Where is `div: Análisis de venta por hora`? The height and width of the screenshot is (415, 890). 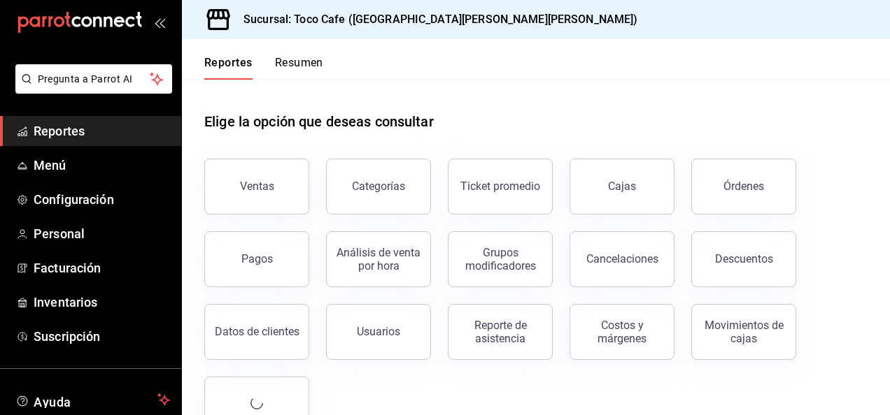
div: Análisis de venta por hora is located at coordinates (378, 259).